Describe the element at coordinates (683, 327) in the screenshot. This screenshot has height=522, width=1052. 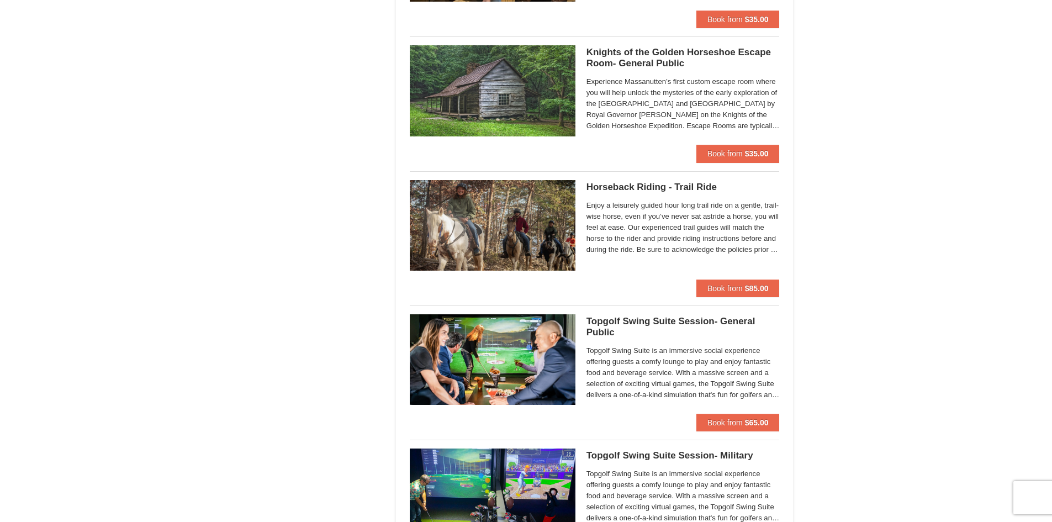
I see `h5: Topgolf Swing Suite Session- General Public` at that location.